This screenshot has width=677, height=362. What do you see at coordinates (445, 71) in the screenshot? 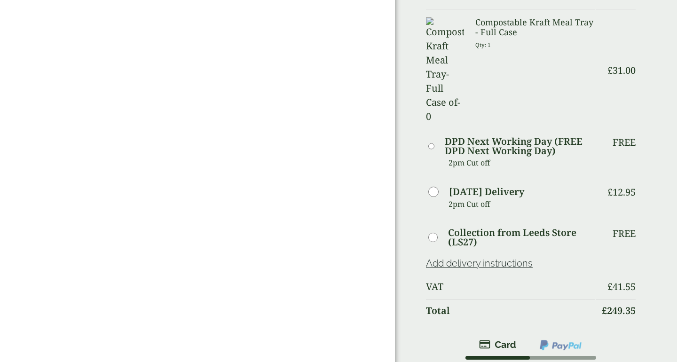
I see `img: Compostable Kraft Meal Tray-Full Case of-0` at bounding box center [445, 71].